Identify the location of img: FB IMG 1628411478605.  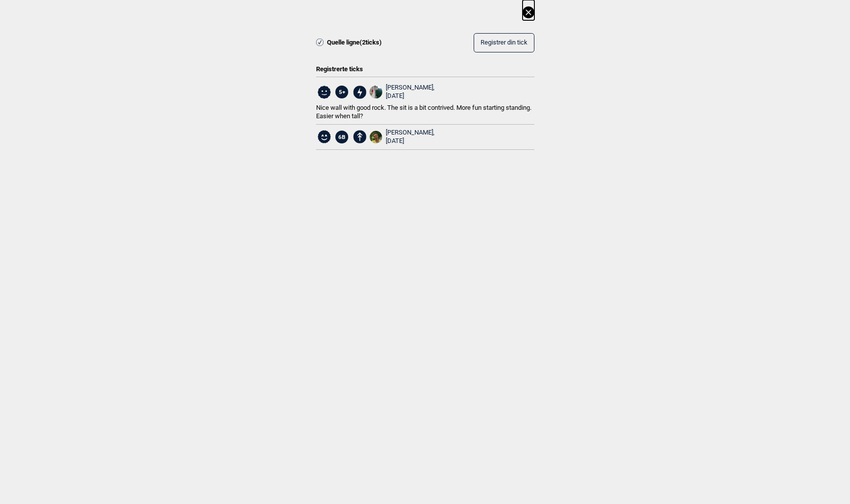
(376, 92).